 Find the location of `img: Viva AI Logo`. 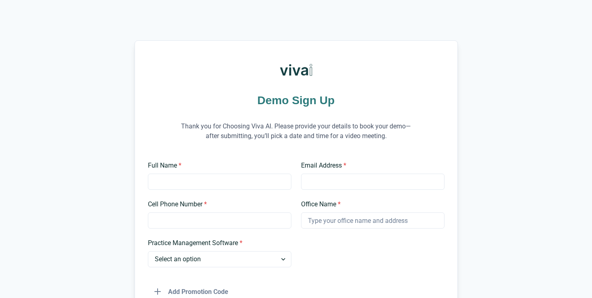

img: Viva AI Logo is located at coordinates (296, 70).